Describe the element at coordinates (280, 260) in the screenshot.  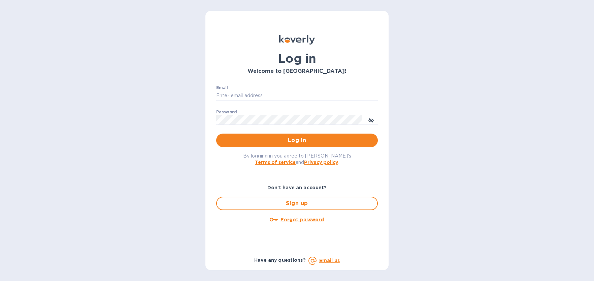
I see `b: Have any questions?` at that location.